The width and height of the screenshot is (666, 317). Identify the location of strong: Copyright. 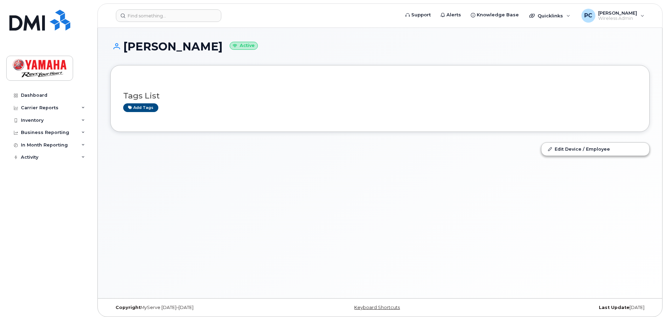
(128, 307).